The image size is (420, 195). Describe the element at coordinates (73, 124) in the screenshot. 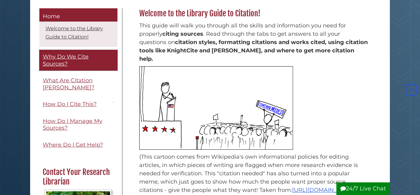

I see `span: How Do I Manage My Sources?` at that location.